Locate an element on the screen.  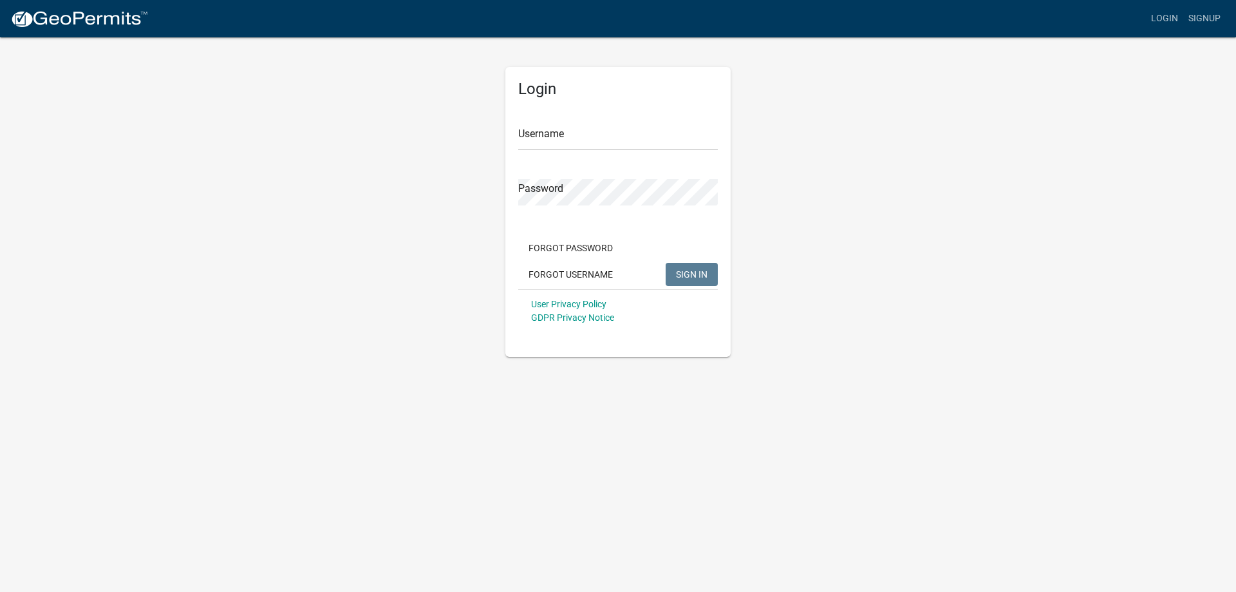
span: SIGN IN is located at coordinates (692, 274).